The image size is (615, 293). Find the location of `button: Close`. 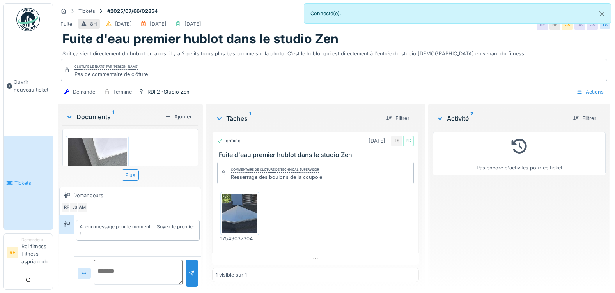

button: Close is located at coordinates (602, 14).